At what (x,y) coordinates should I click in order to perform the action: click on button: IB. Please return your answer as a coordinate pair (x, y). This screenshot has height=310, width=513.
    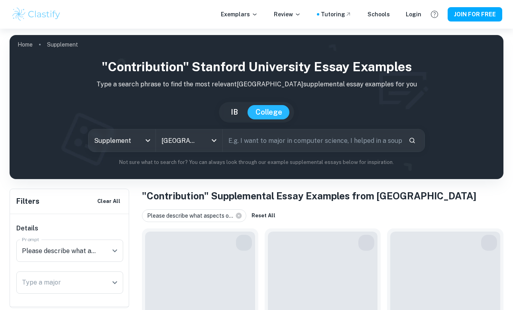
    Looking at the image, I should click on (234, 112).